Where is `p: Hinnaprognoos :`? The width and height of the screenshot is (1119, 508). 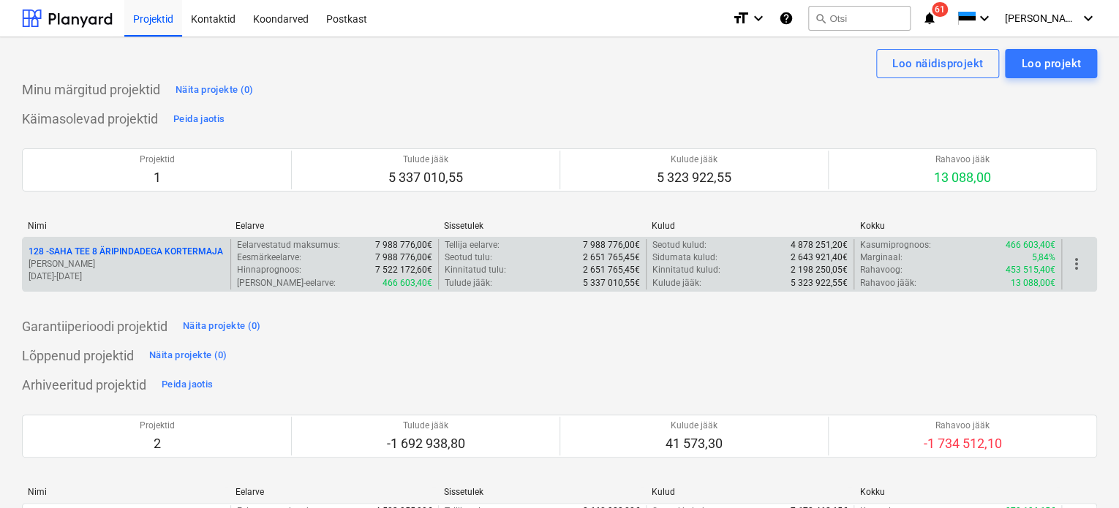
p: Hinnaprognoos : is located at coordinates (269, 270).